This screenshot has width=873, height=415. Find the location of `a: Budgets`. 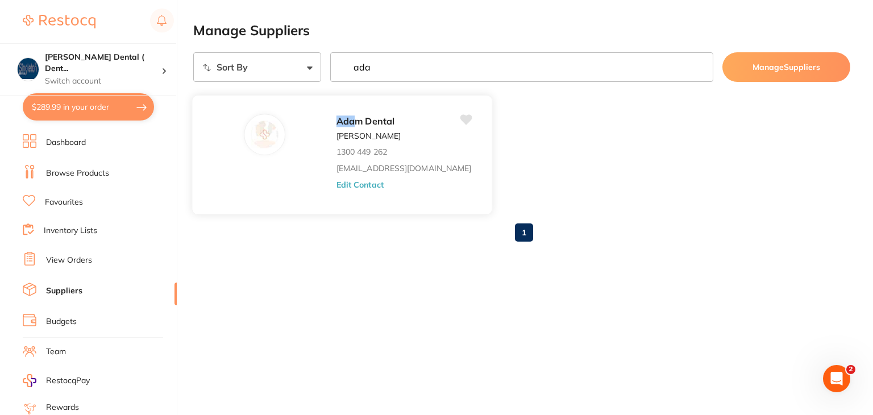

a: Budgets is located at coordinates (61, 322).